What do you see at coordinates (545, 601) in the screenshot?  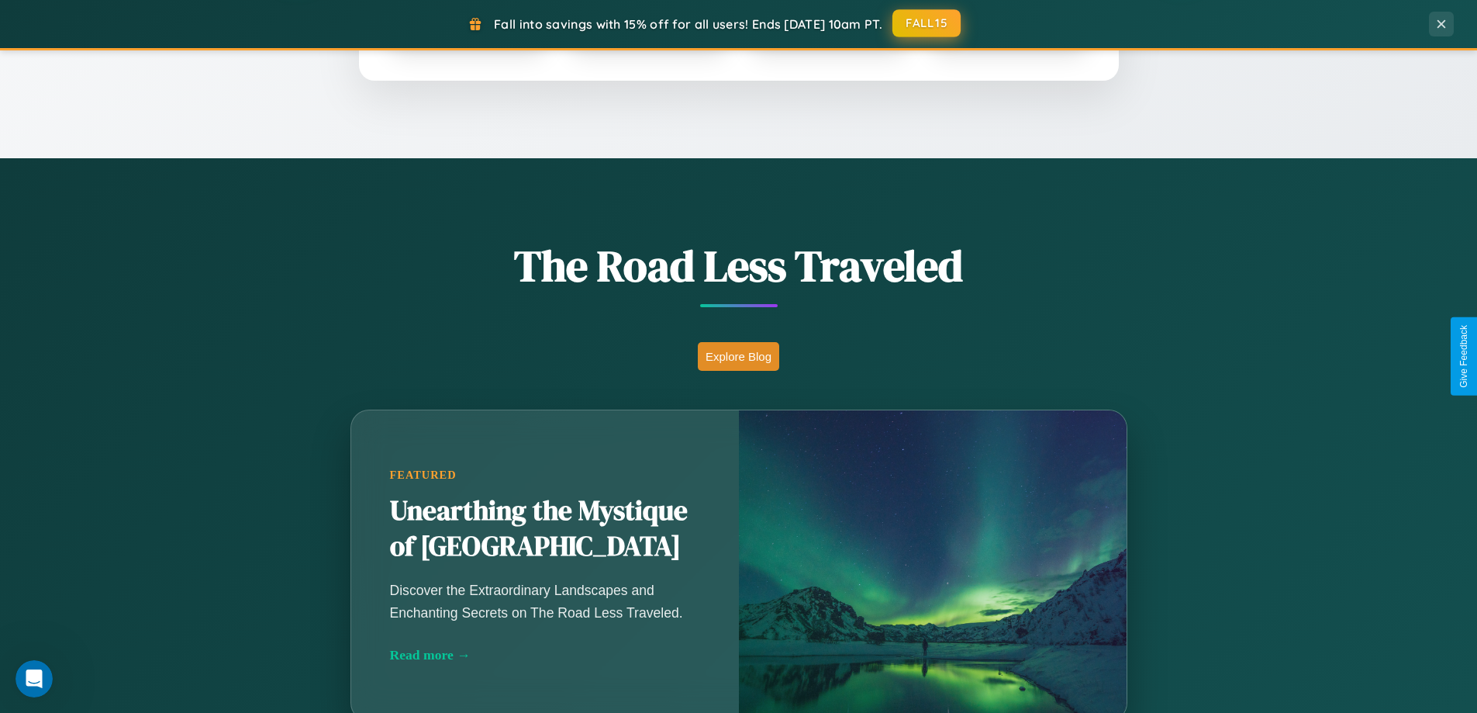 I see `p: Discover the Extraordinary Landscapes and Enchanting Secrets on The Road Less Traveled.` at bounding box center [545, 601].